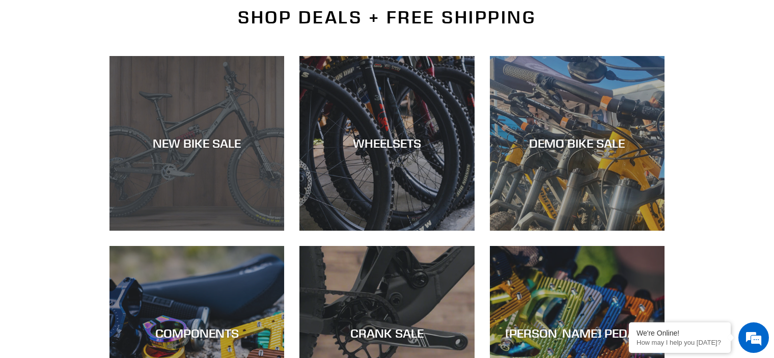 Image resolution: width=774 pixels, height=358 pixels. Describe the element at coordinates (386, 143) in the screenshot. I see `div: WHEELSETS` at that location.